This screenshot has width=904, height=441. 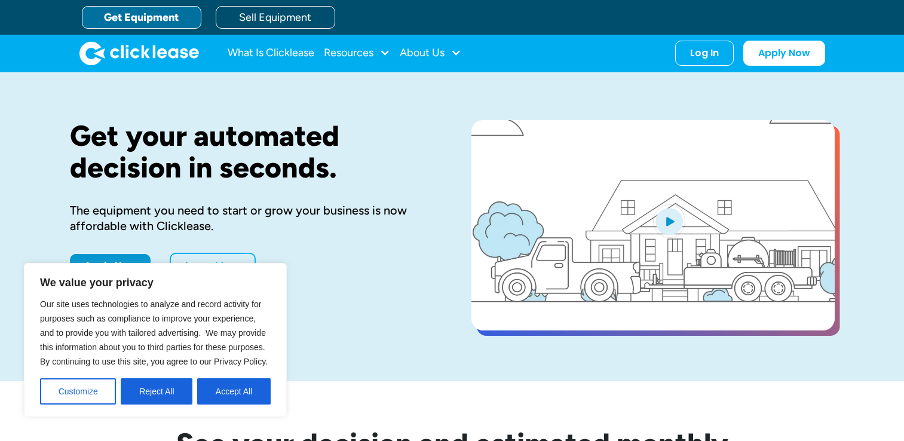 What do you see at coordinates (78, 392) in the screenshot?
I see `button: Customize` at bounding box center [78, 392].